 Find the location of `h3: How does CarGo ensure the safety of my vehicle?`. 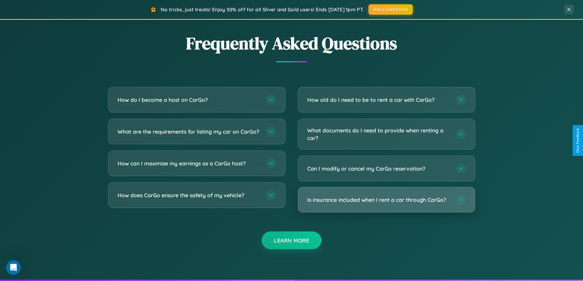

h3: How does CarGo ensure the safety of my vehicle? is located at coordinates (189, 195).